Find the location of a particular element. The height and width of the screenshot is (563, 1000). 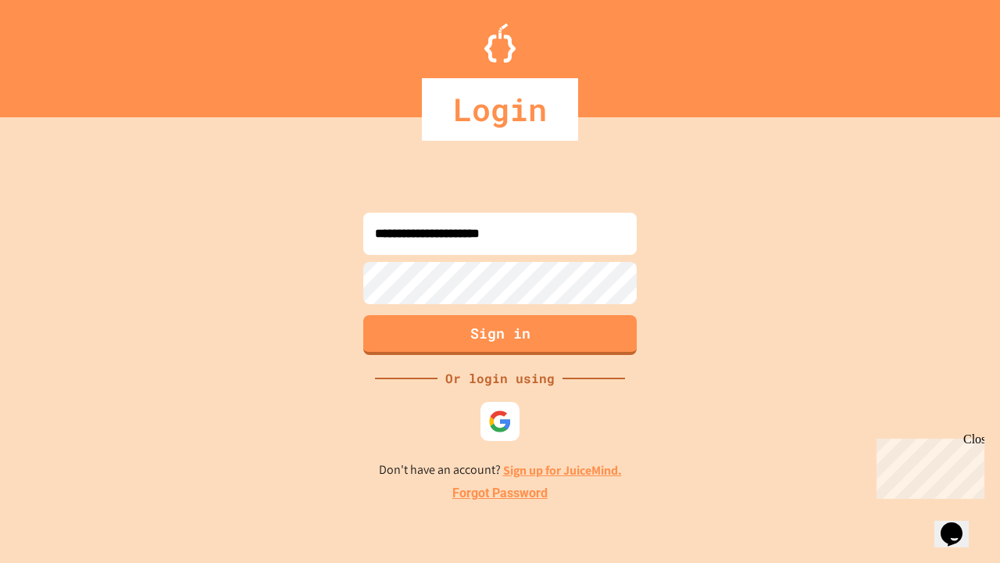

button: Sign in is located at coordinates (500, 334).